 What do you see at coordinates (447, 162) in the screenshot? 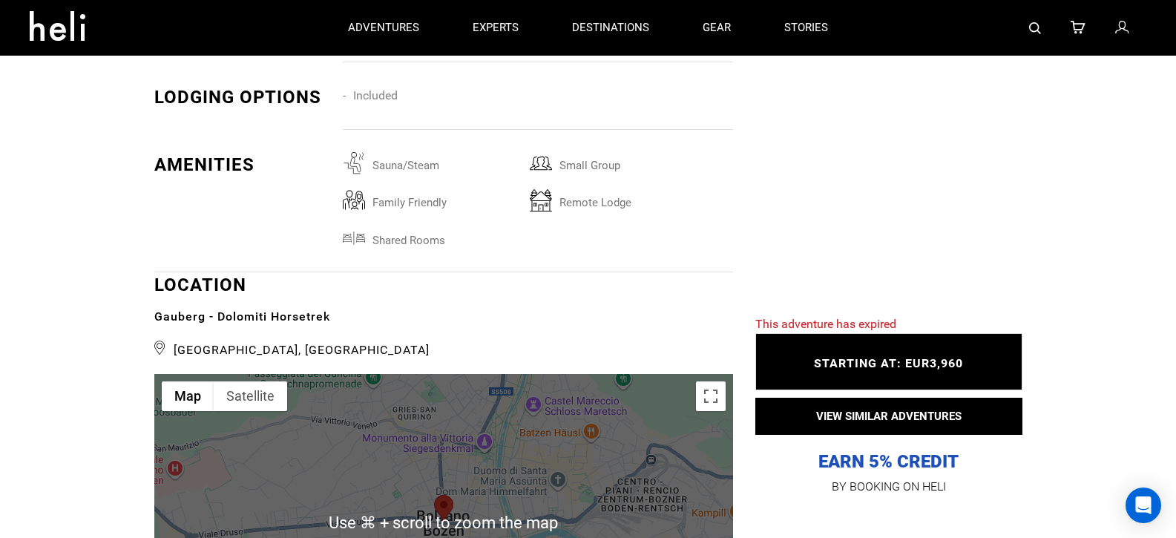
I see `span: sauna/steam` at bounding box center [447, 162].